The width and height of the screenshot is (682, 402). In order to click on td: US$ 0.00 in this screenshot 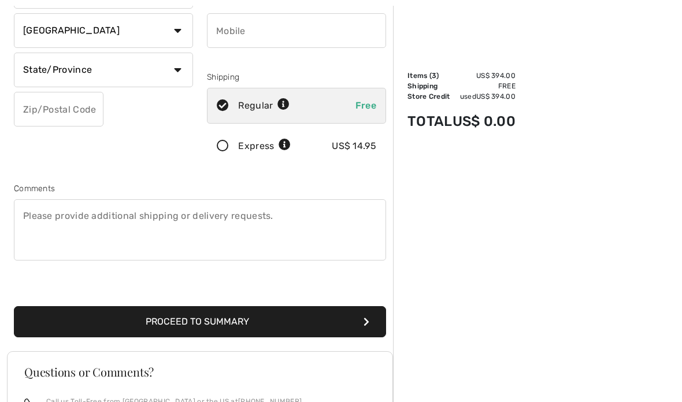, I will do `click(484, 121)`.